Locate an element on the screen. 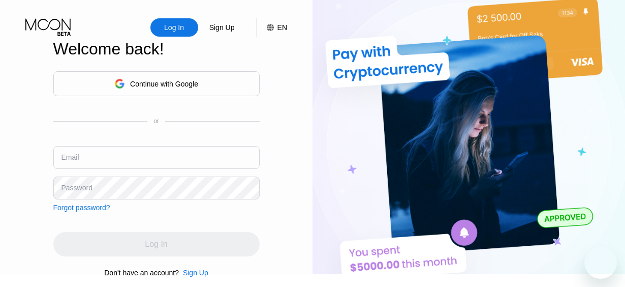 The image size is (625, 287). div: Welcome back! is located at coordinates (157, 49).